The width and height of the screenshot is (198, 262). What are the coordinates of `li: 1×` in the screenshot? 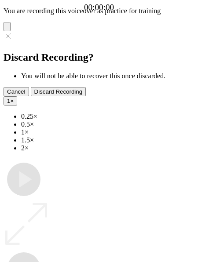 It's located at (108, 133).